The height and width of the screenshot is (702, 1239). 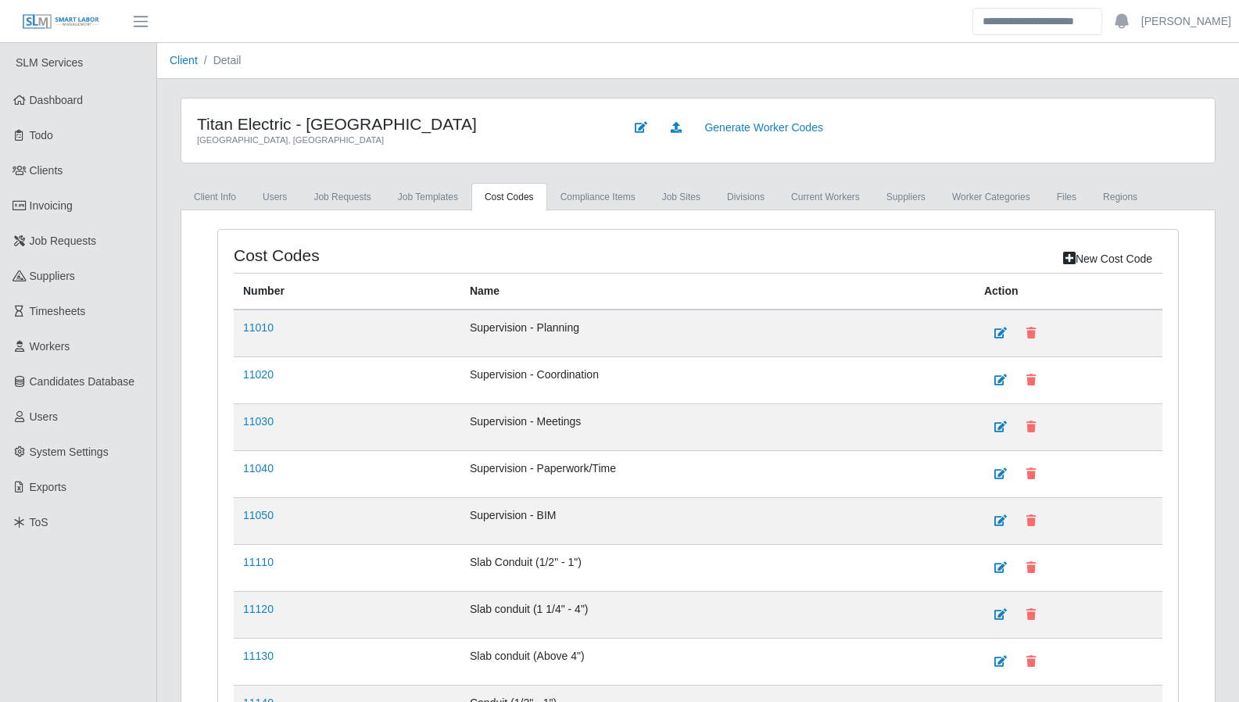 What do you see at coordinates (1038, 21) in the screenshot?
I see `input: Search` at bounding box center [1038, 21].